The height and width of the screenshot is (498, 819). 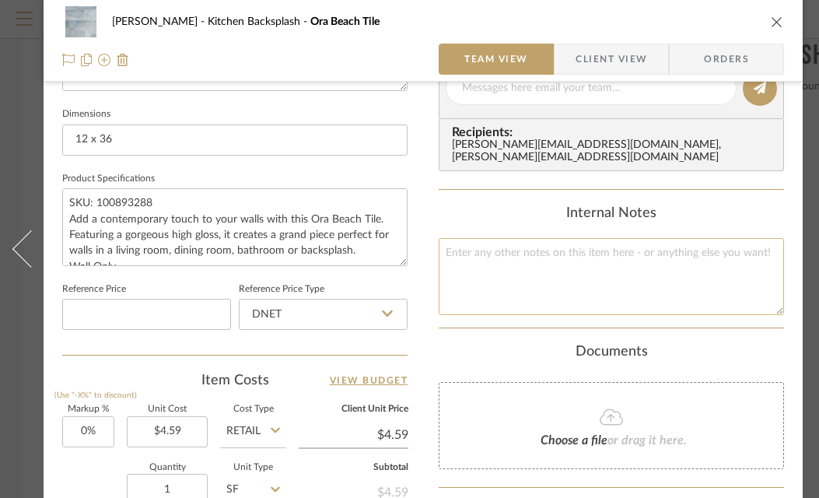 What do you see at coordinates (253, 409) in the screenshot?
I see `label: Cost Type` at bounding box center [253, 409].